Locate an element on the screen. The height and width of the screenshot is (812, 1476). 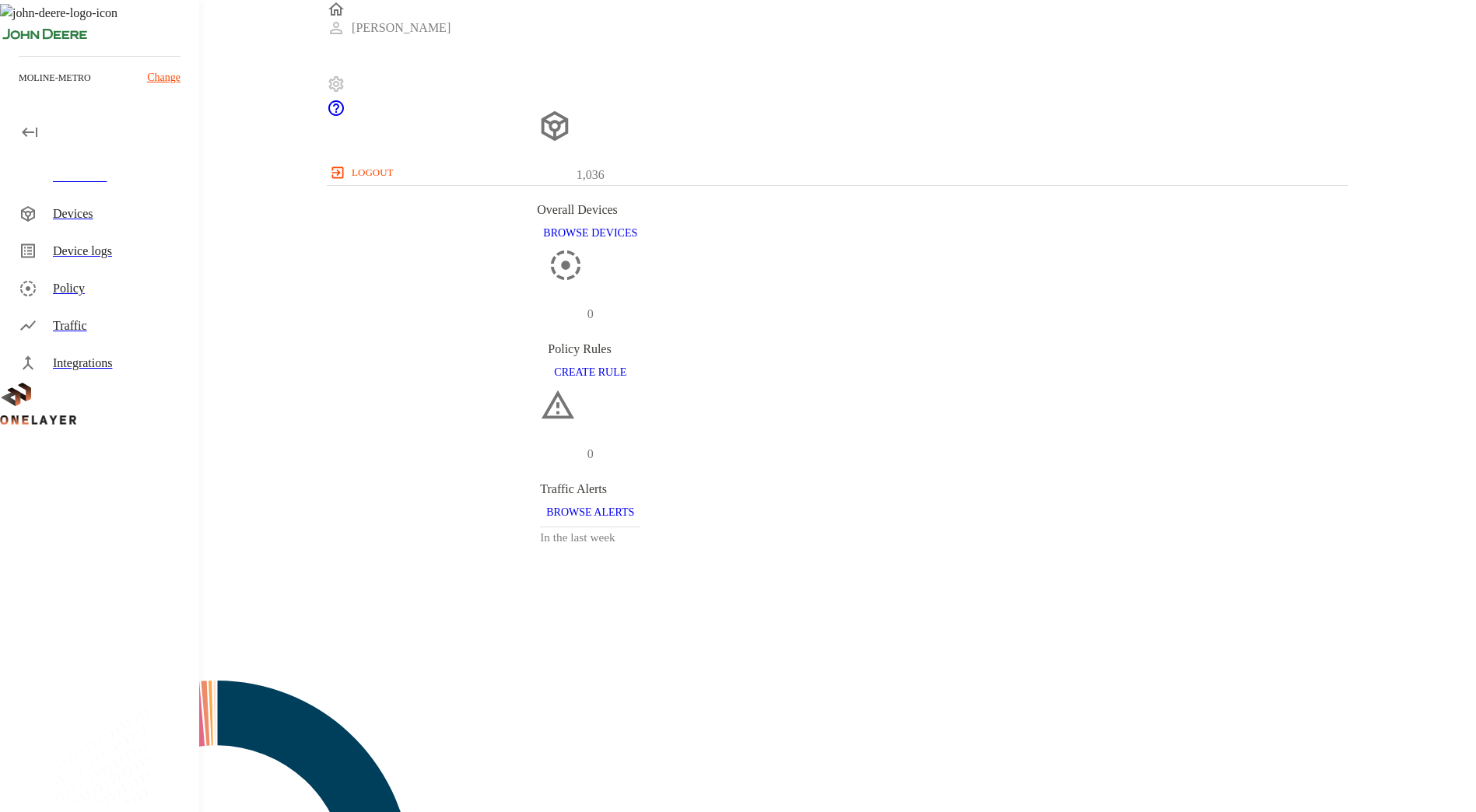
button: BROWSE ALERTS is located at coordinates (590, 512).